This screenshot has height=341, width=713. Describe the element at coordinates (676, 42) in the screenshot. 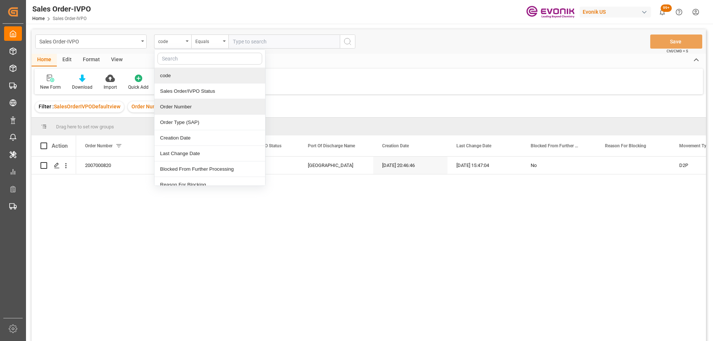

I see `button: Save` at that location.